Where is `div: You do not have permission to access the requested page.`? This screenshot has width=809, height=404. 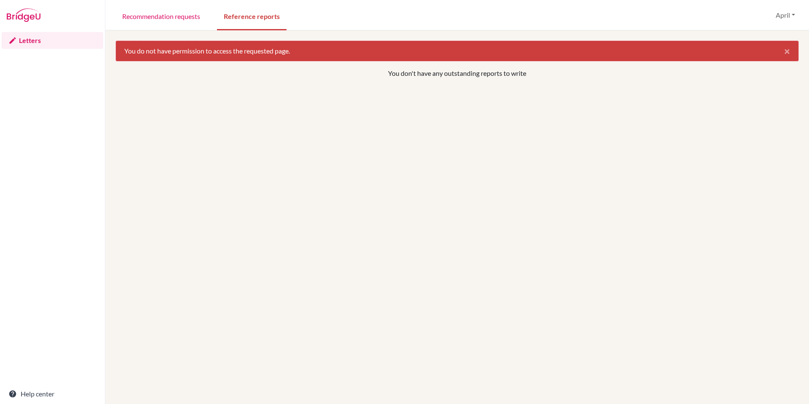 div: You do not have permission to access the requested page. is located at coordinates (457, 51).